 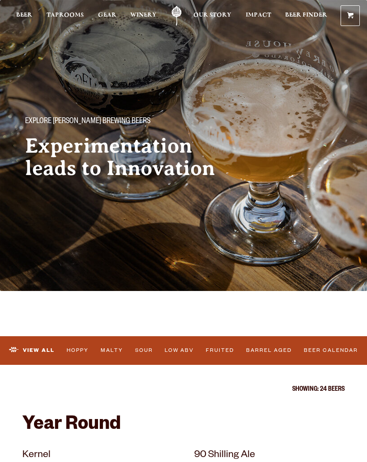 I want to click on h2: Year Round, so click(x=184, y=426).